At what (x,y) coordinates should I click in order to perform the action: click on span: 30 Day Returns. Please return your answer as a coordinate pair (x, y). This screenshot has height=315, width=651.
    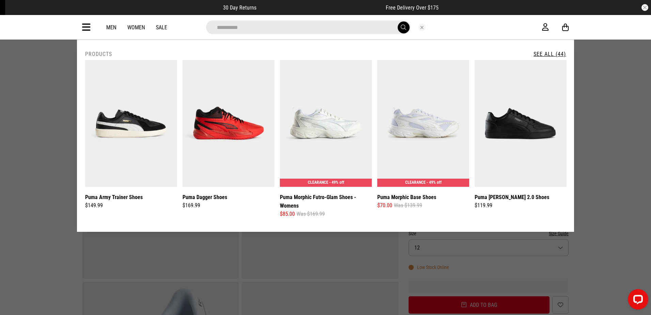
    Looking at the image, I should click on (240, 7).